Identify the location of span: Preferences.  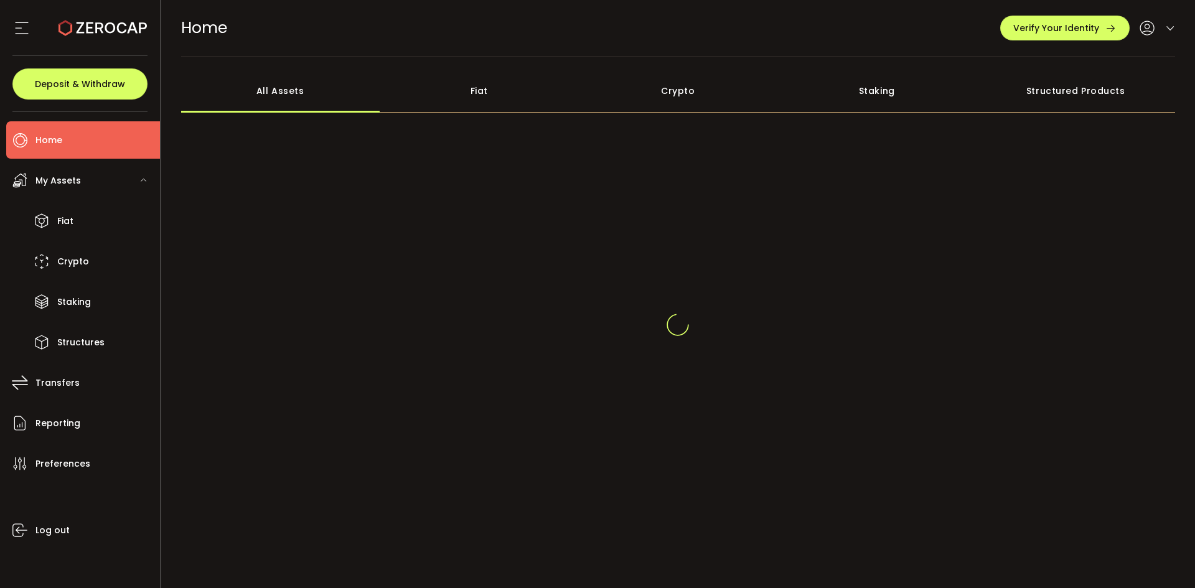
(63, 464).